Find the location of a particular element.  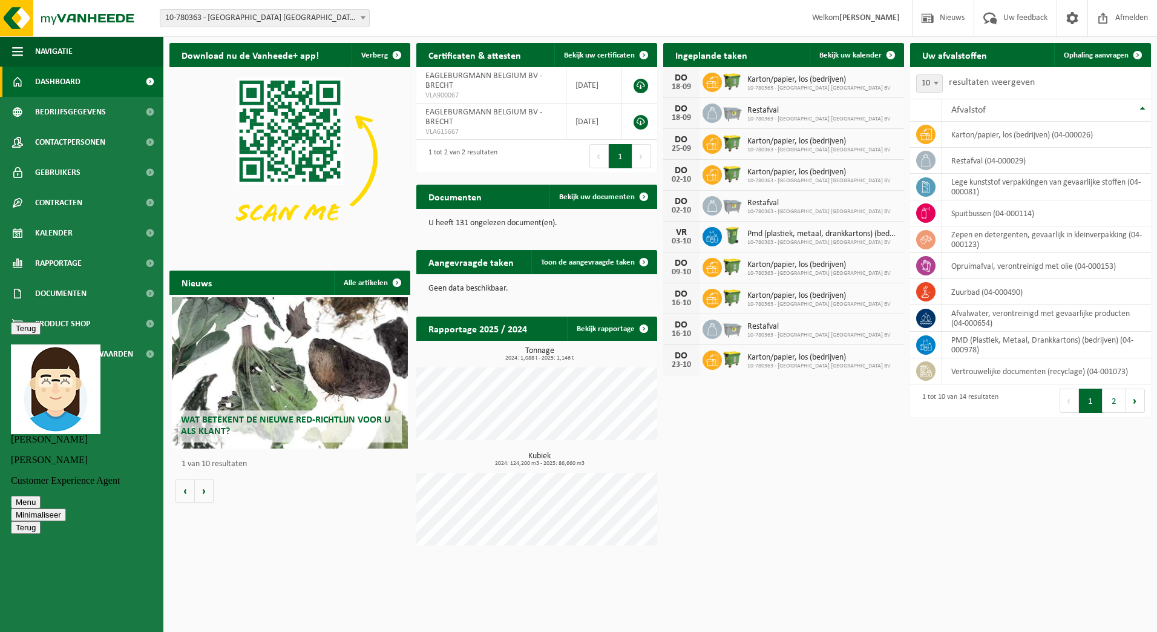

td: PMD (Plastiek, Metaal, Drankkartons) (bedrijven) (04-000978) is located at coordinates (1046, 345).